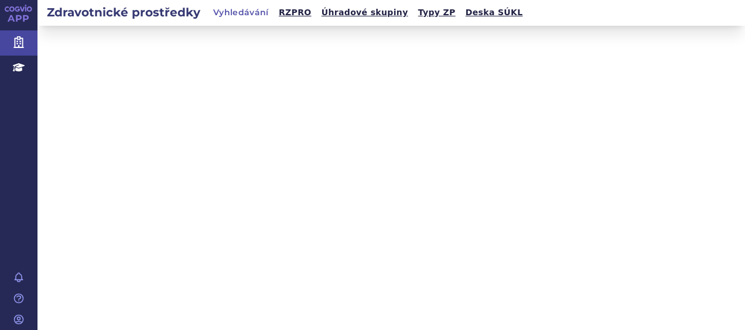 The image size is (745, 330). I want to click on h2: Zdravotnické prostředky, so click(124, 12).